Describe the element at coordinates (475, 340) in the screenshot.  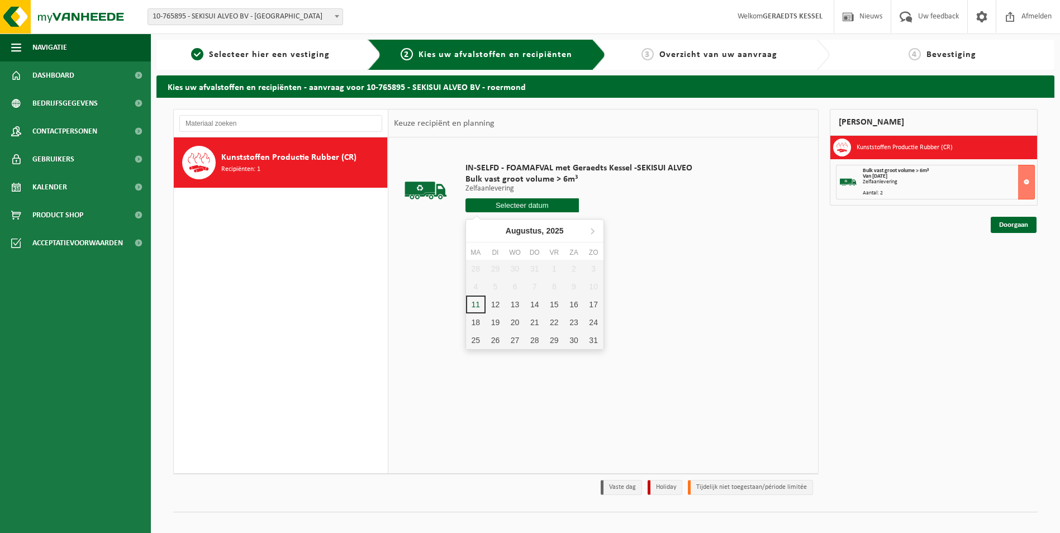
I see `div: 25` at that location.